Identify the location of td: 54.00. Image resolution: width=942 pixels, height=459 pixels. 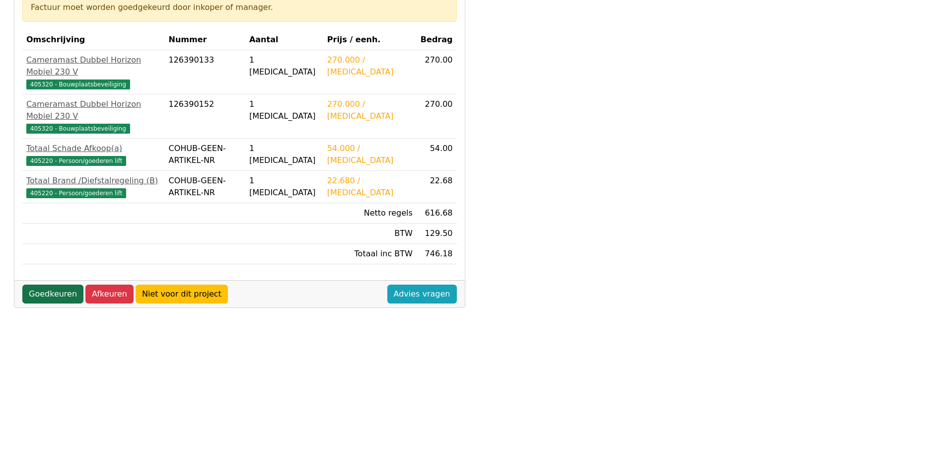
(437, 155).